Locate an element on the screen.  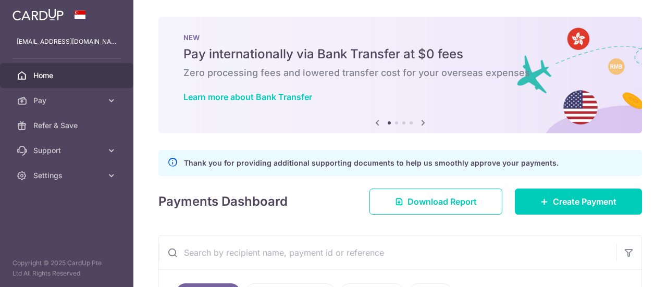
input: Search by recipient name, payment id or reference is located at coordinates (388, 253).